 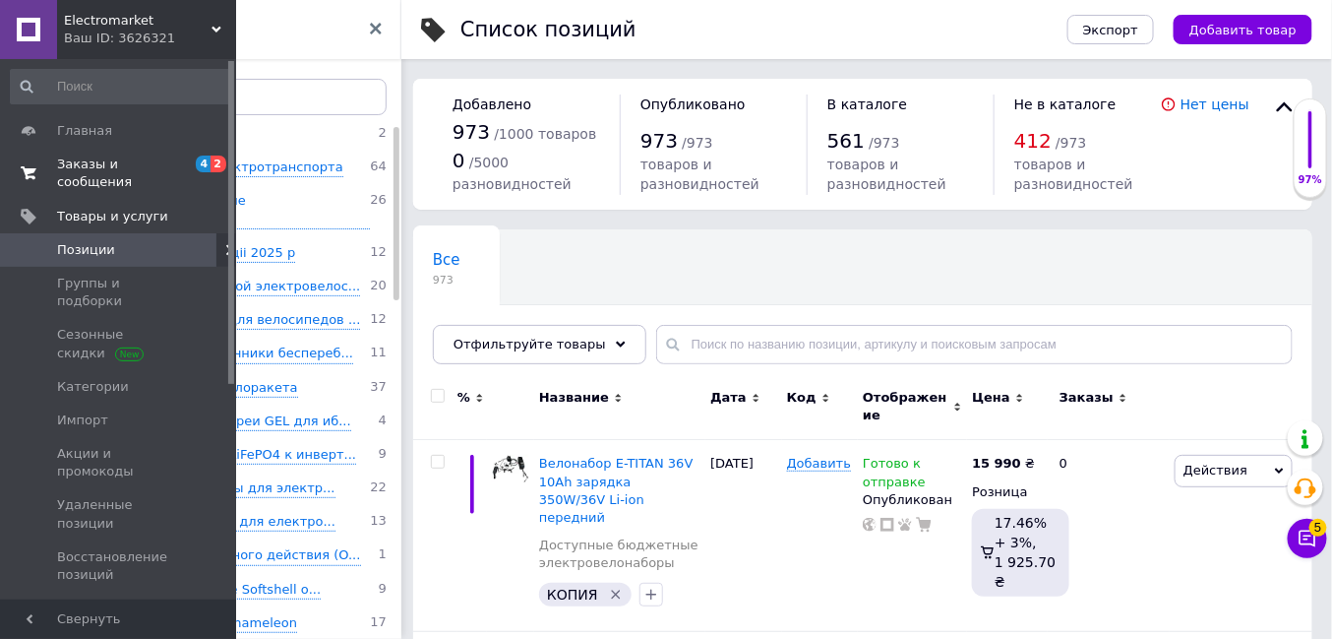 I want to click on div: Ваш ID: 3626321, so click(x=150, y=38).